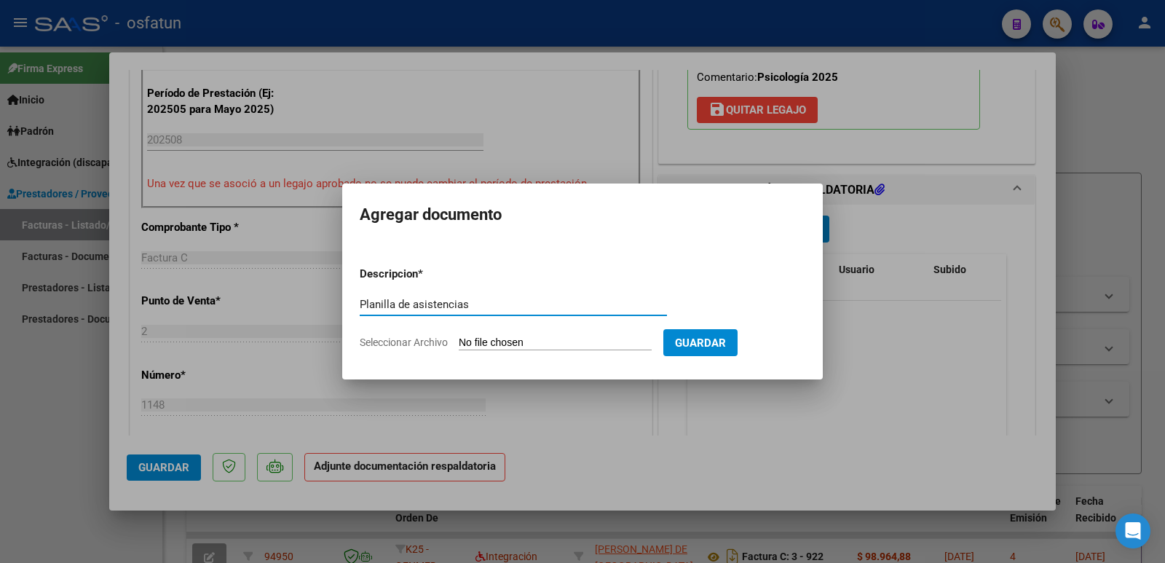  What do you see at coordinates (701, 342) in the screenshot?
I see `button: Guardar` at bounding box center [701, 342].